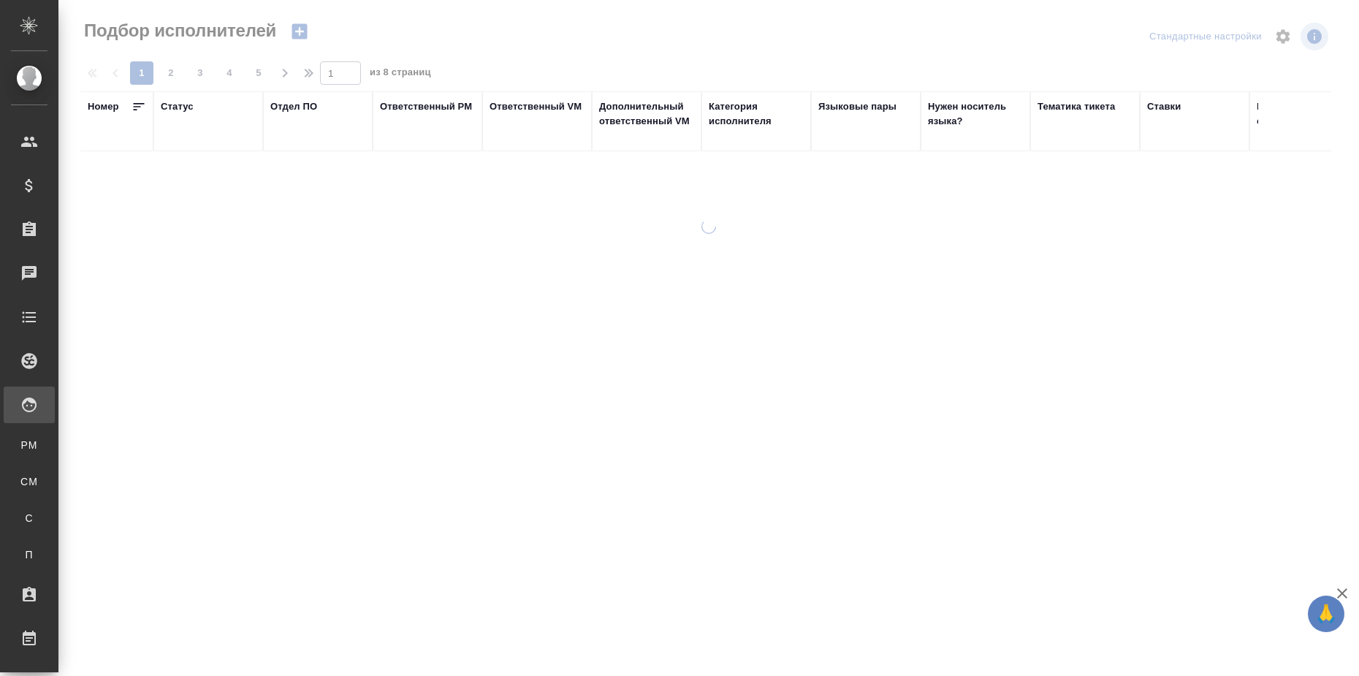  Describe the element at coordinates (29, 482) in the screenshot. I see `span: CM` at that location.